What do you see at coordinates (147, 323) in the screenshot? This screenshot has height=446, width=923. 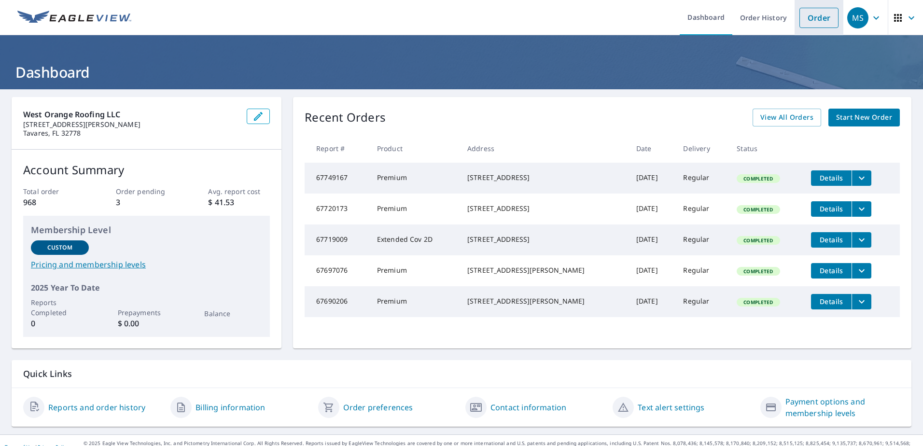 I see `p: $ 0.00` at bounding box center [147, 323].